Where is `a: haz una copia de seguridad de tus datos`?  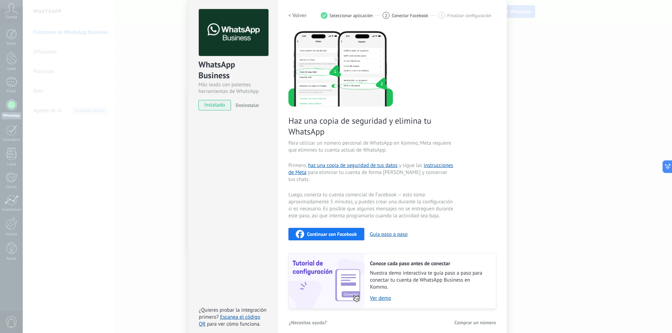
a: haz una copia de seguridad de tus datos is located at coordinates (353, 165).